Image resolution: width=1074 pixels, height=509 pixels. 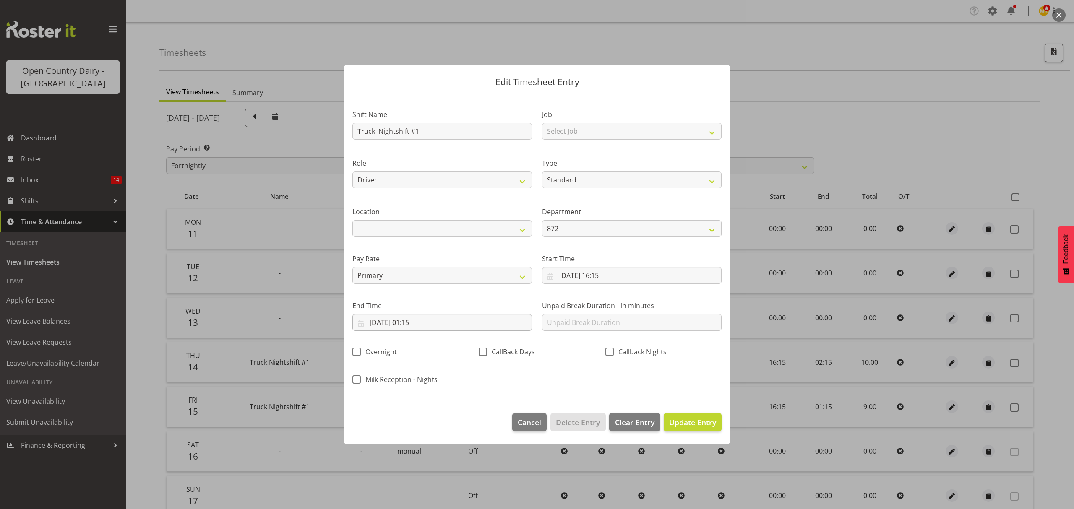 I want to click on label: Type, so click(x=632, y=163).